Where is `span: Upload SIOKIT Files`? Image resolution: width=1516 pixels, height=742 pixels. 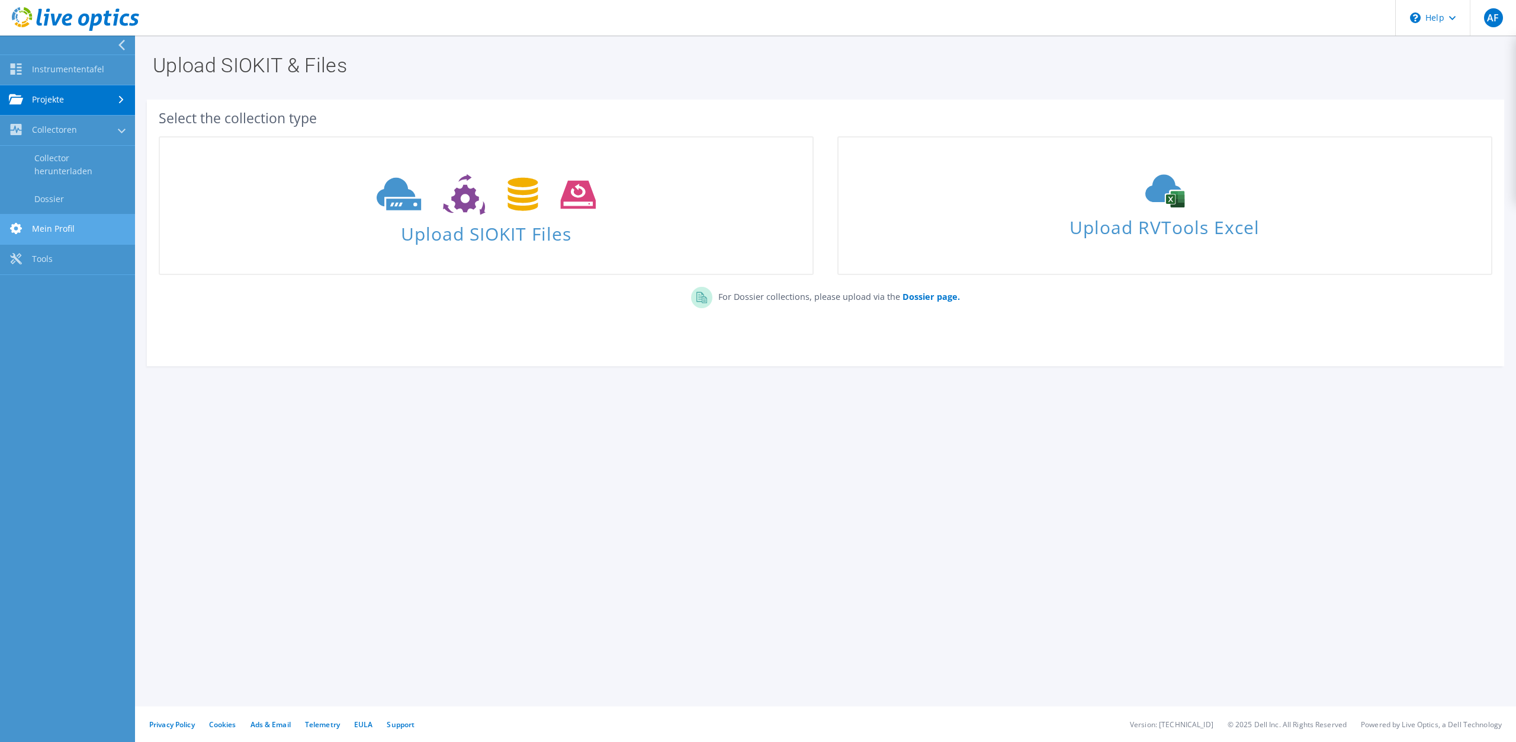
span: Upload SIOKIT Files is located at coordinates (486, 230).